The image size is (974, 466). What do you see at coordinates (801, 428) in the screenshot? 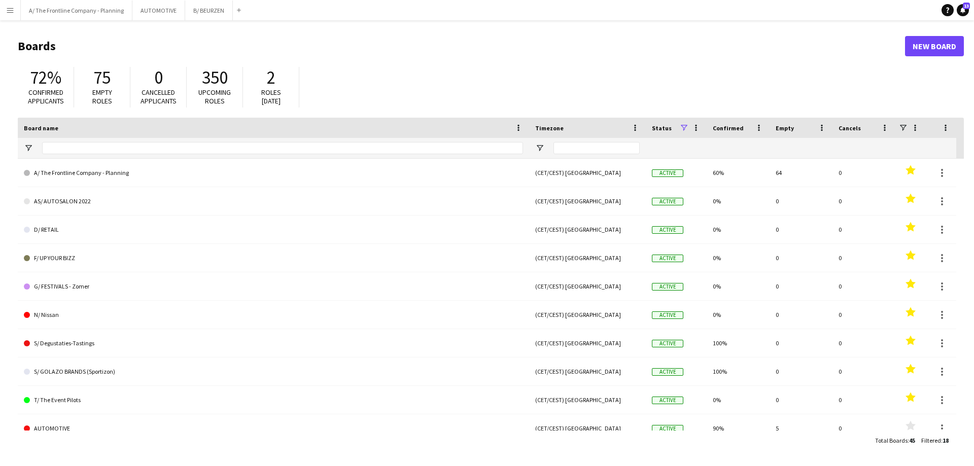
I see `div: 5` at bounding box center [801, 428].